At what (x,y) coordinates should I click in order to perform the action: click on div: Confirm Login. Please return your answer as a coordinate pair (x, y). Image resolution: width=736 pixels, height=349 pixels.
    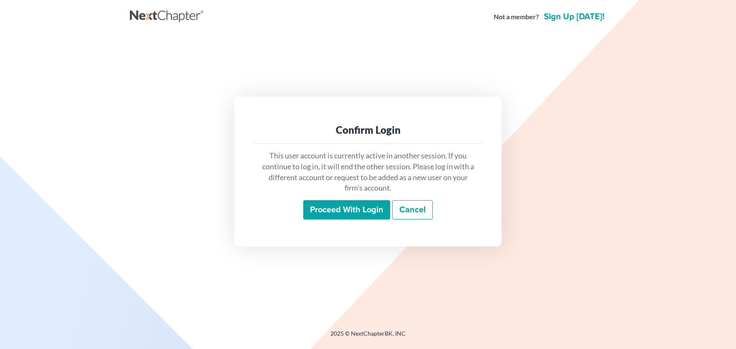
    Looking at the image, I should click on (368, 130).